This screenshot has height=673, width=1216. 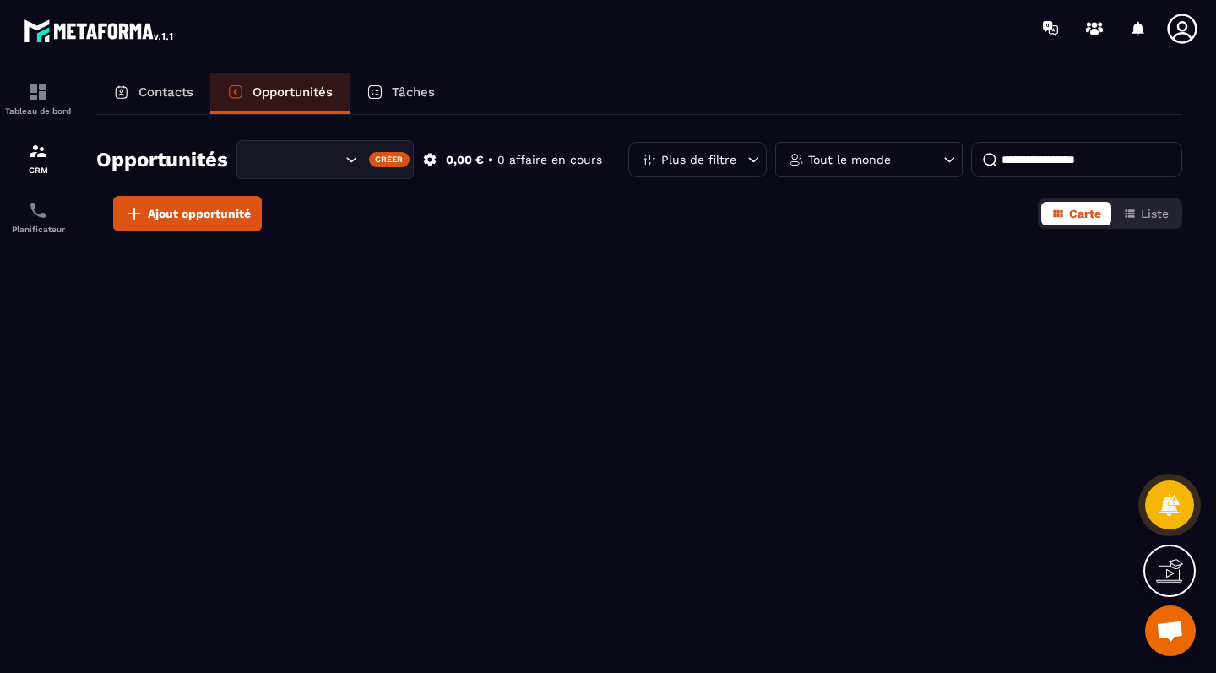 I want to click on a: schedulerschedulerPlanificateur, so click(x=38, y=217).